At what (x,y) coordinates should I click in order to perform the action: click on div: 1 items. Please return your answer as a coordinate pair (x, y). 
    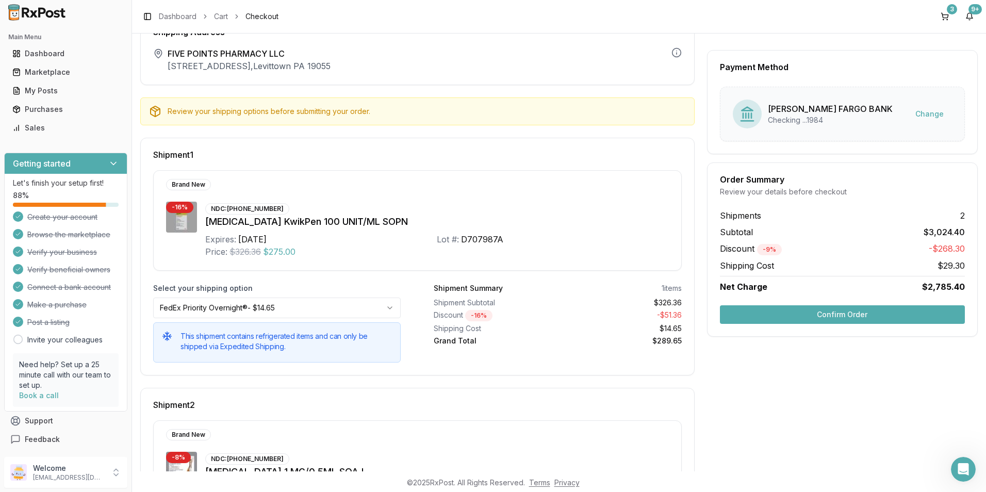
    Looking at the image, I should click on (671, 288).